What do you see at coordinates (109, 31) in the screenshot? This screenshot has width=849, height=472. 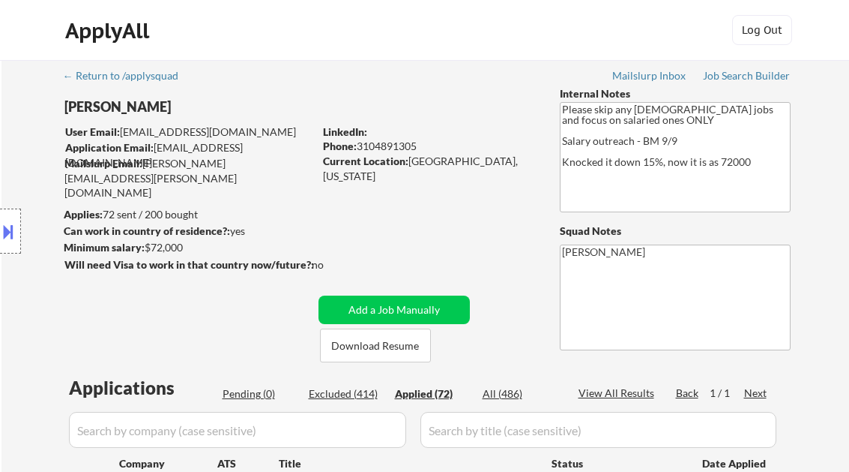 I see `div: ApplyAll` at bounding box center [109, 31].